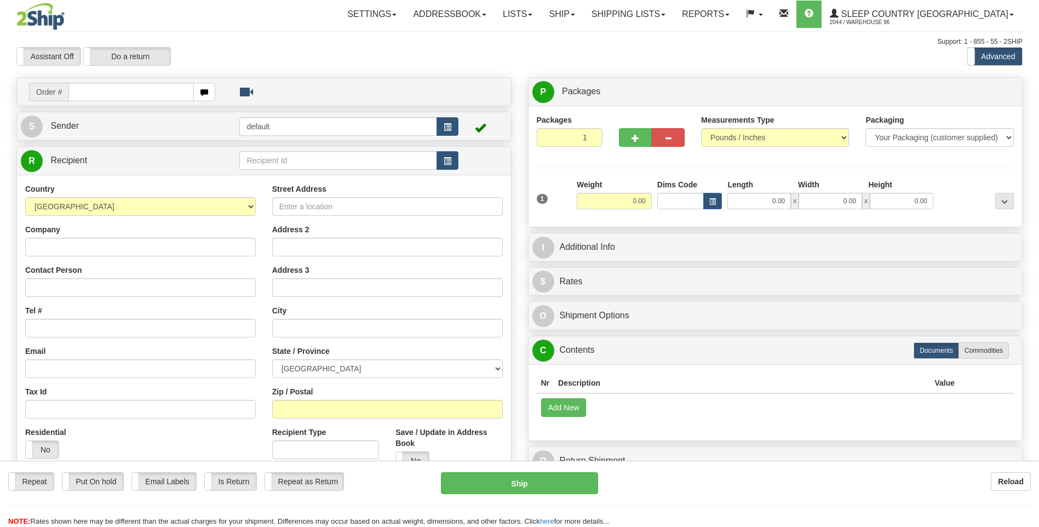  I want to click on label: Tax Id, so click(36, 392).